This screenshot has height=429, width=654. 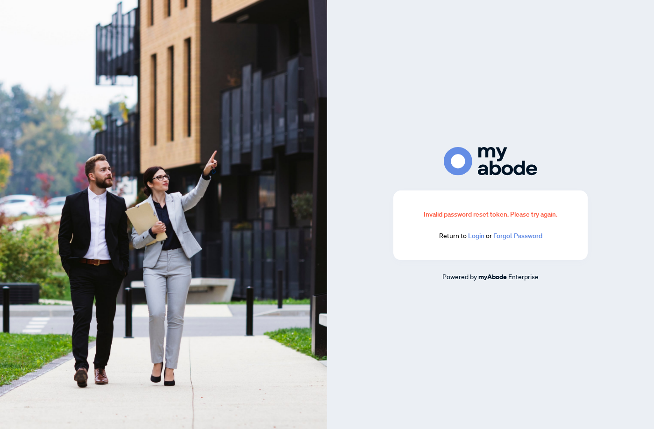 What do you see at coordinates (518, 236) in the screenshot?
I see `a: Forgot Password` at bounding box center [518, 236].